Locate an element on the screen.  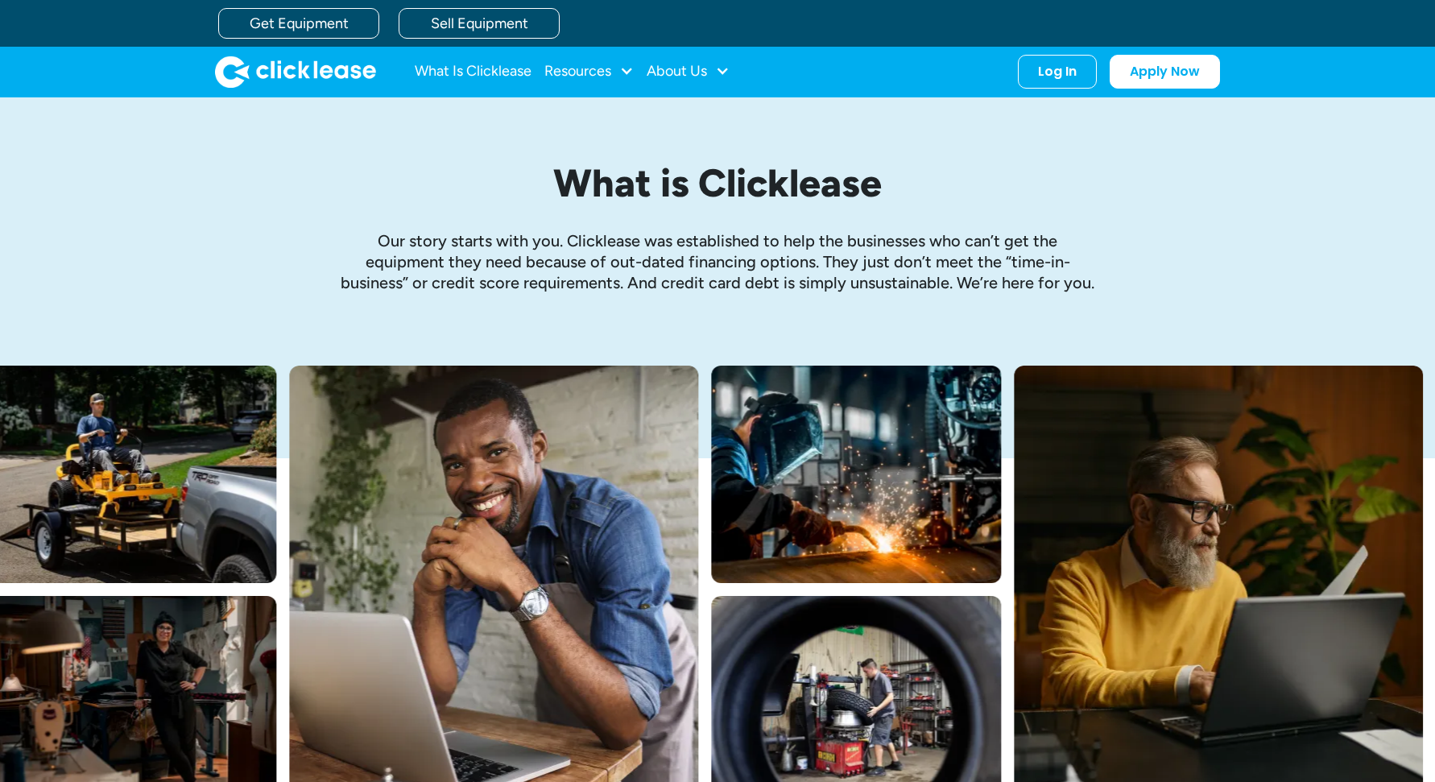
p: Our story starts with you. Clicklease was established to help the businesses who can’t get the eq... is located at coordinates (717, 262).